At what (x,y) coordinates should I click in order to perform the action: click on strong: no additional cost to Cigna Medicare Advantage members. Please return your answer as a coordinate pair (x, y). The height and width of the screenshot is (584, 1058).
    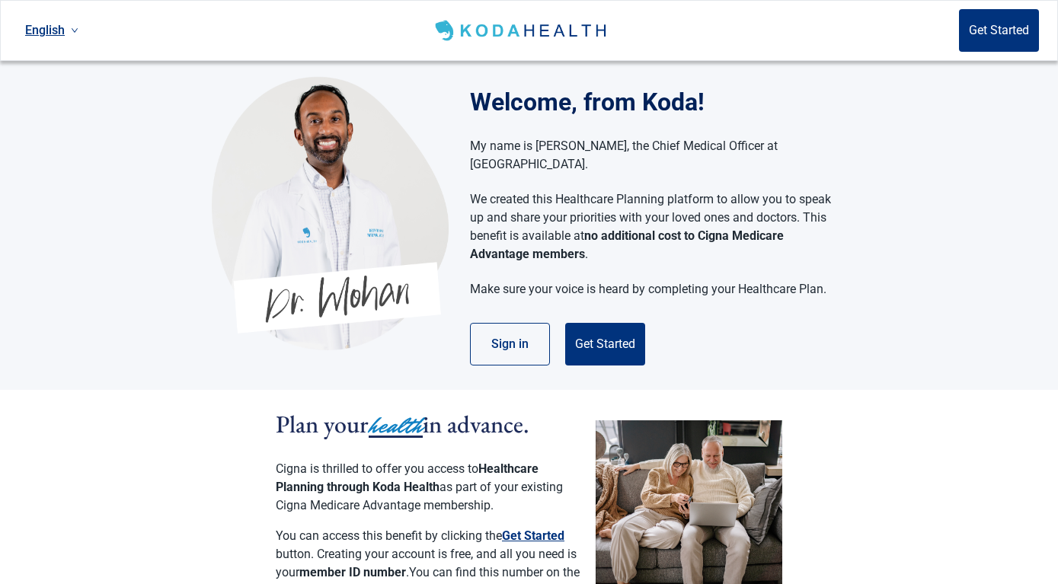
    Looking at the image, I should click on (627, 244).